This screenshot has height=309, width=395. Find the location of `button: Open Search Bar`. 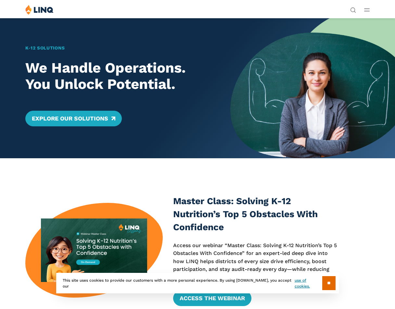

button: Open Search Bar is located at coordinates (353, 9).